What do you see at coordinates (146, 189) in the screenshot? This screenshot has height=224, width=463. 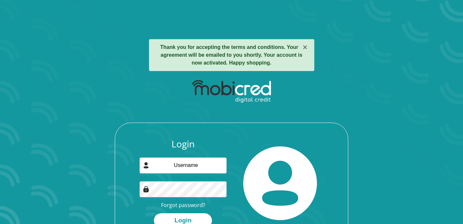 I see `img: Image` at bounding box center [146, 189].